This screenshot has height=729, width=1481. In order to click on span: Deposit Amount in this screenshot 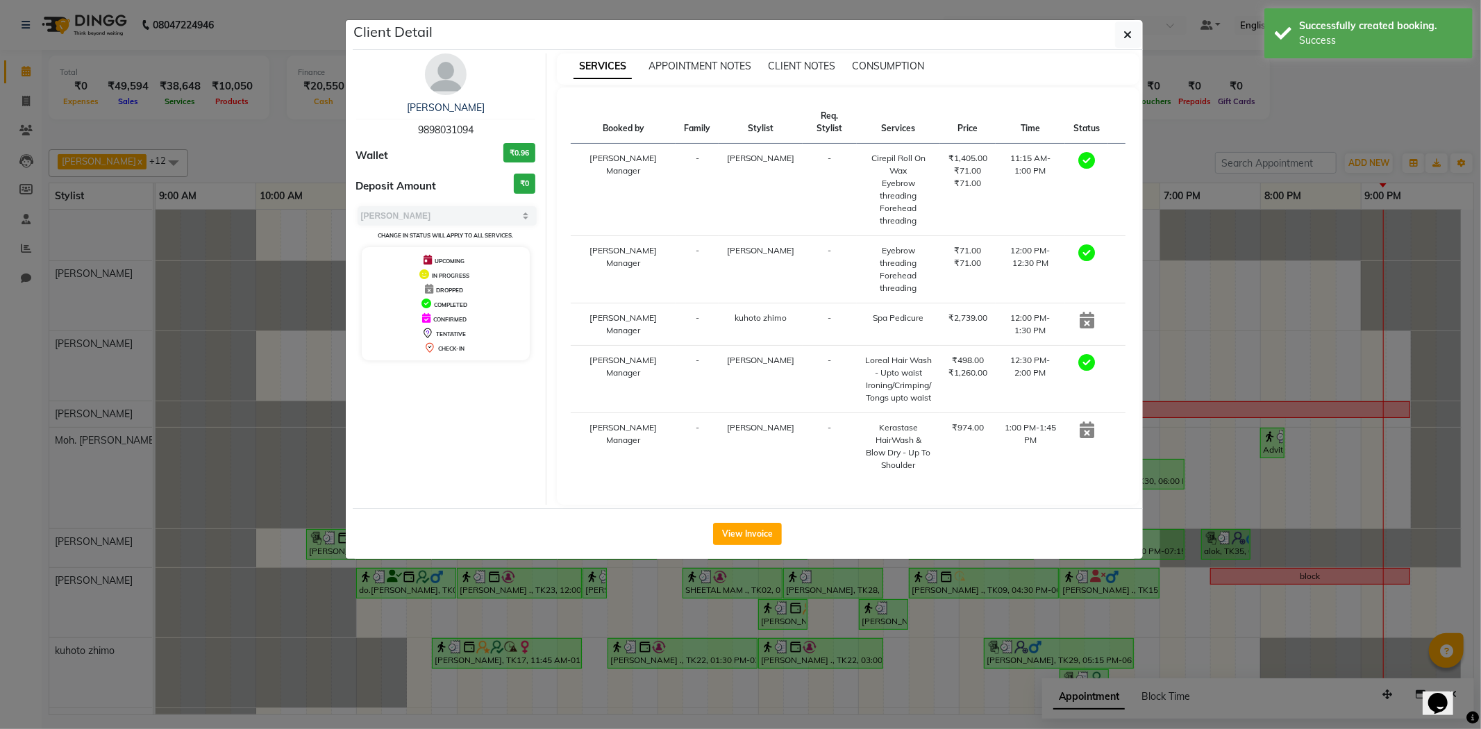, I will do `click(397, 186)`.